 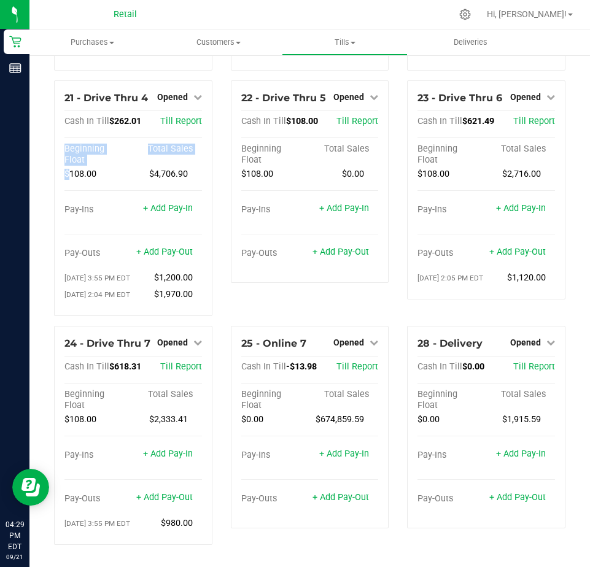 What do you see at coordinates (218, 42) in the screenshot?
I see `span: Customers` at bounding box center [218, 42].